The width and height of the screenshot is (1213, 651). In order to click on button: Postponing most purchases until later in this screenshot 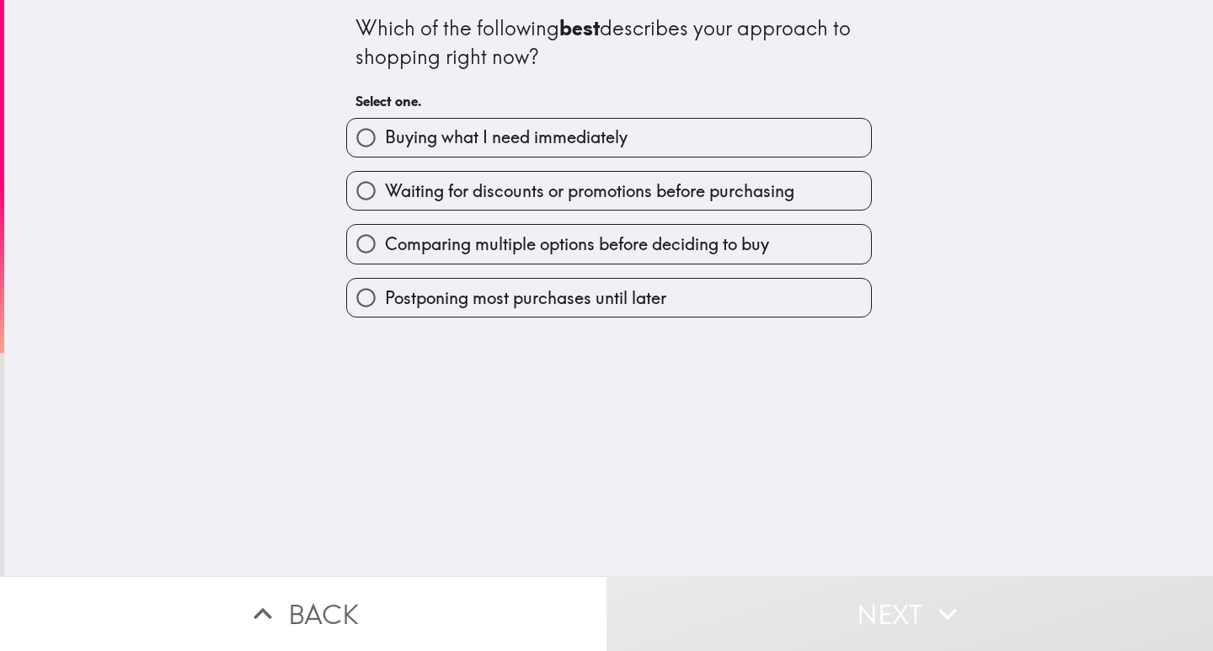, I will do `click(609, 297)`.